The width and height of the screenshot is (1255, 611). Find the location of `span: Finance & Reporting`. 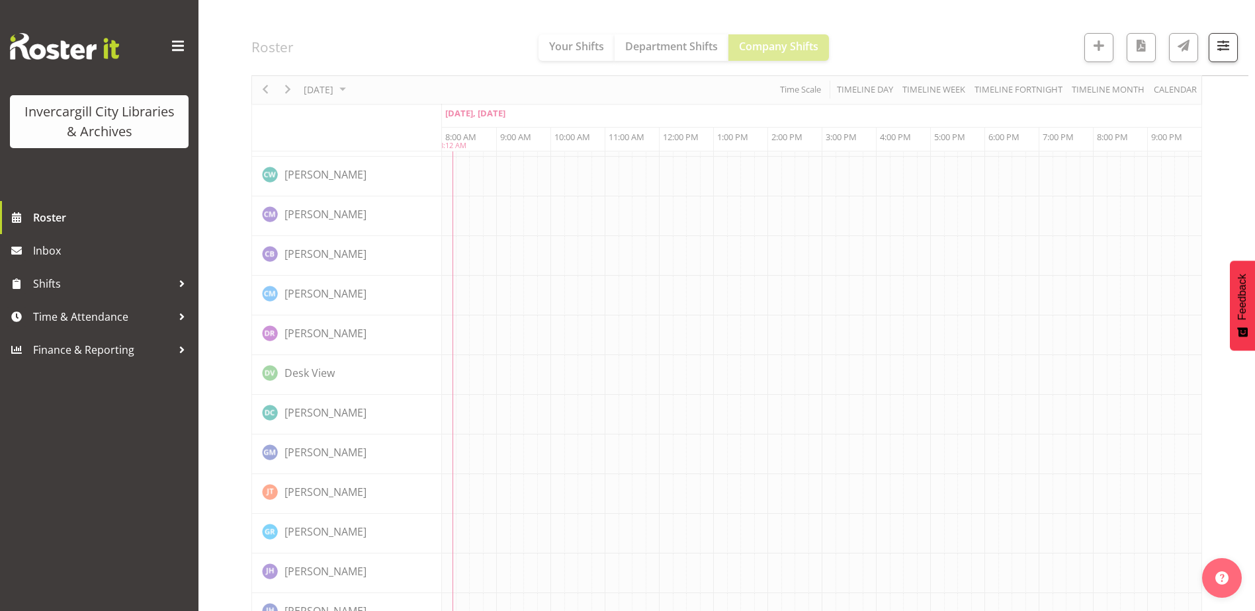

span: Finance & Reporting is located at coordinates (103, 350).